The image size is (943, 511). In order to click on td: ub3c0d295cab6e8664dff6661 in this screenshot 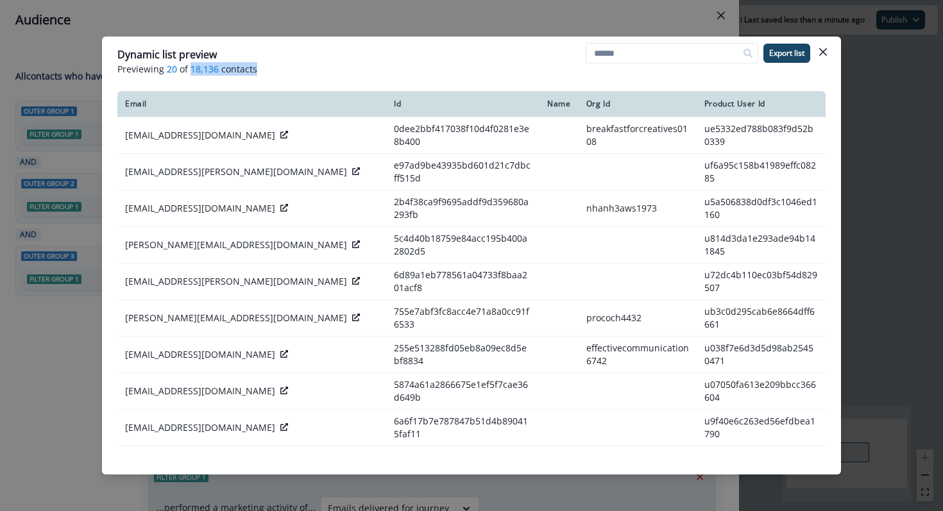, I will do `click(760, 317)`.